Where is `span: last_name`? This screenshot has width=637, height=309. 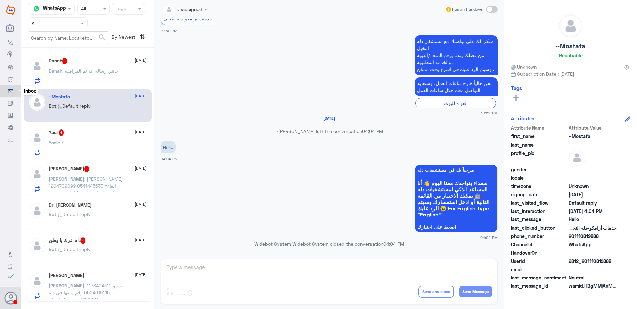
span: last_name is located at coordinates (539, 145).